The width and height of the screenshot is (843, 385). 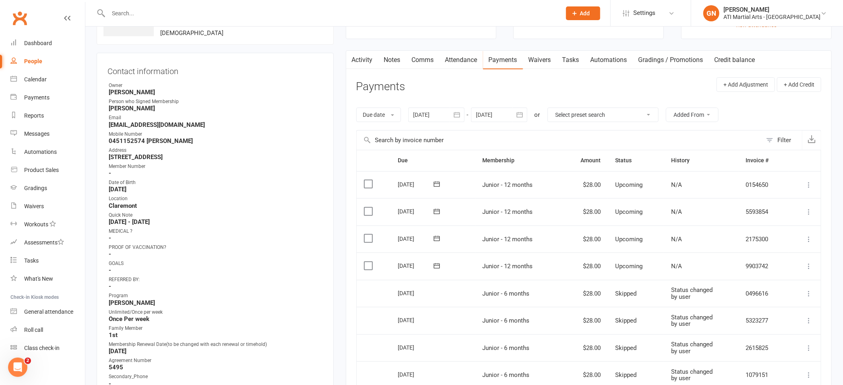 What do you see at coordinates (216, 150) in the screenshot?
I see `div: Address` at bounding box center [216, 150].